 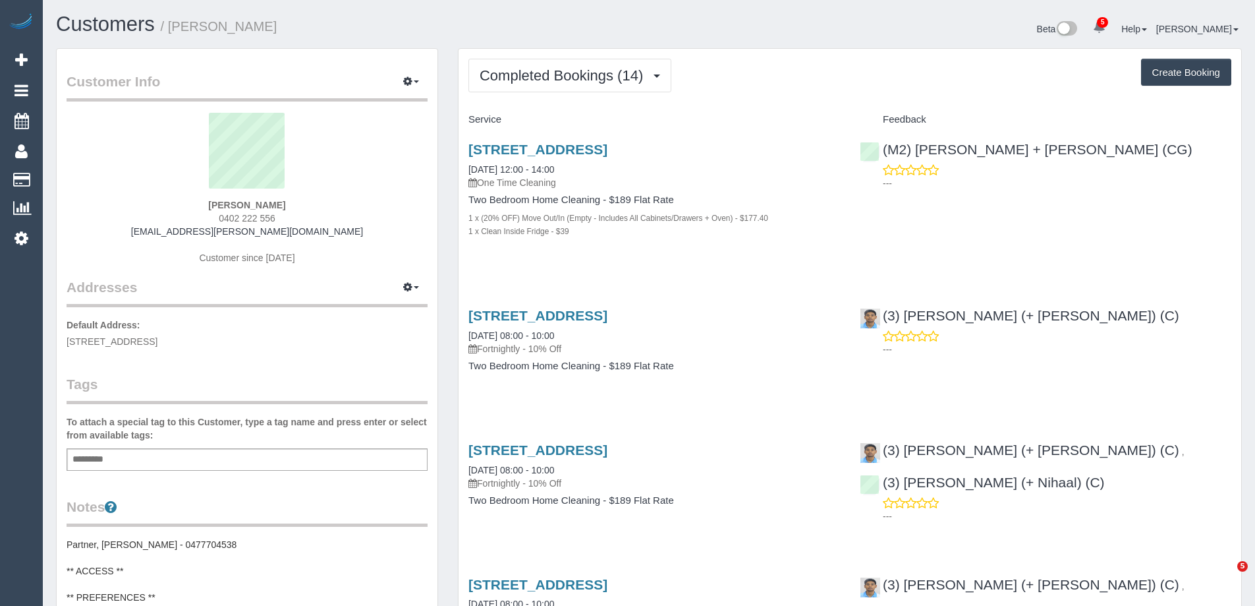 What do you see at coordinates (570, 75) in the screenshot?
I see `button: Completed Bookings (14)` at bounding box center [570, 75].